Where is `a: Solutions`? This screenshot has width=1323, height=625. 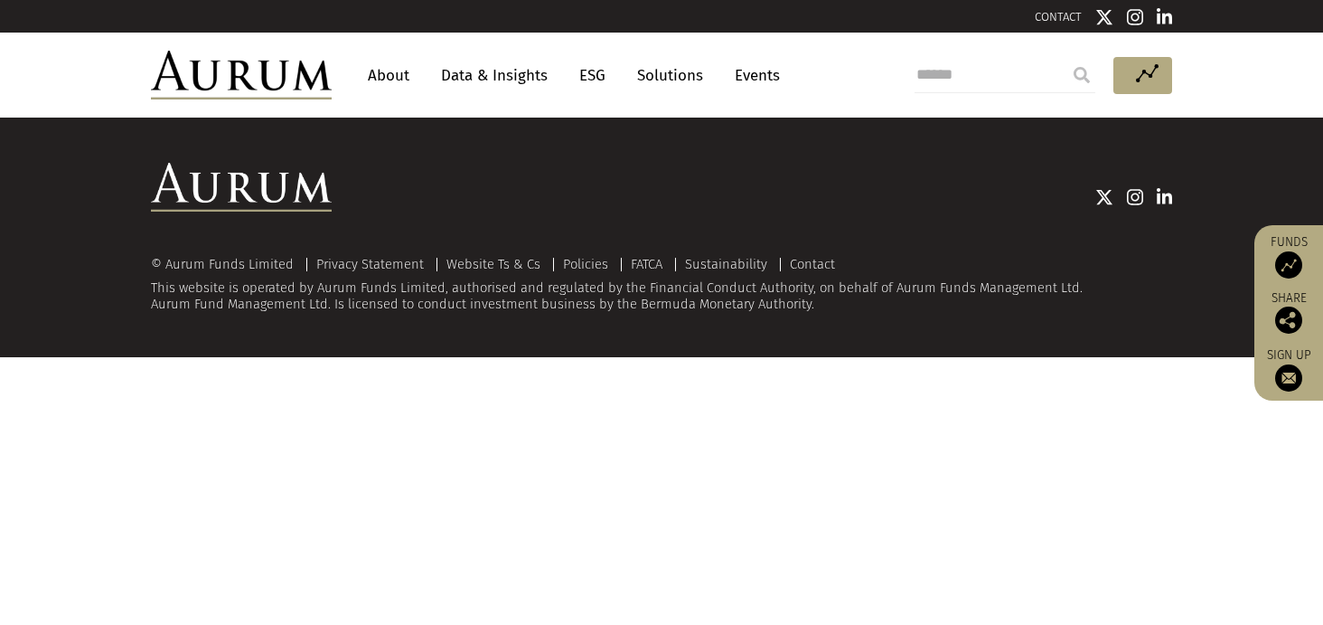
a: Solutions is located at coordinates (670, 75).